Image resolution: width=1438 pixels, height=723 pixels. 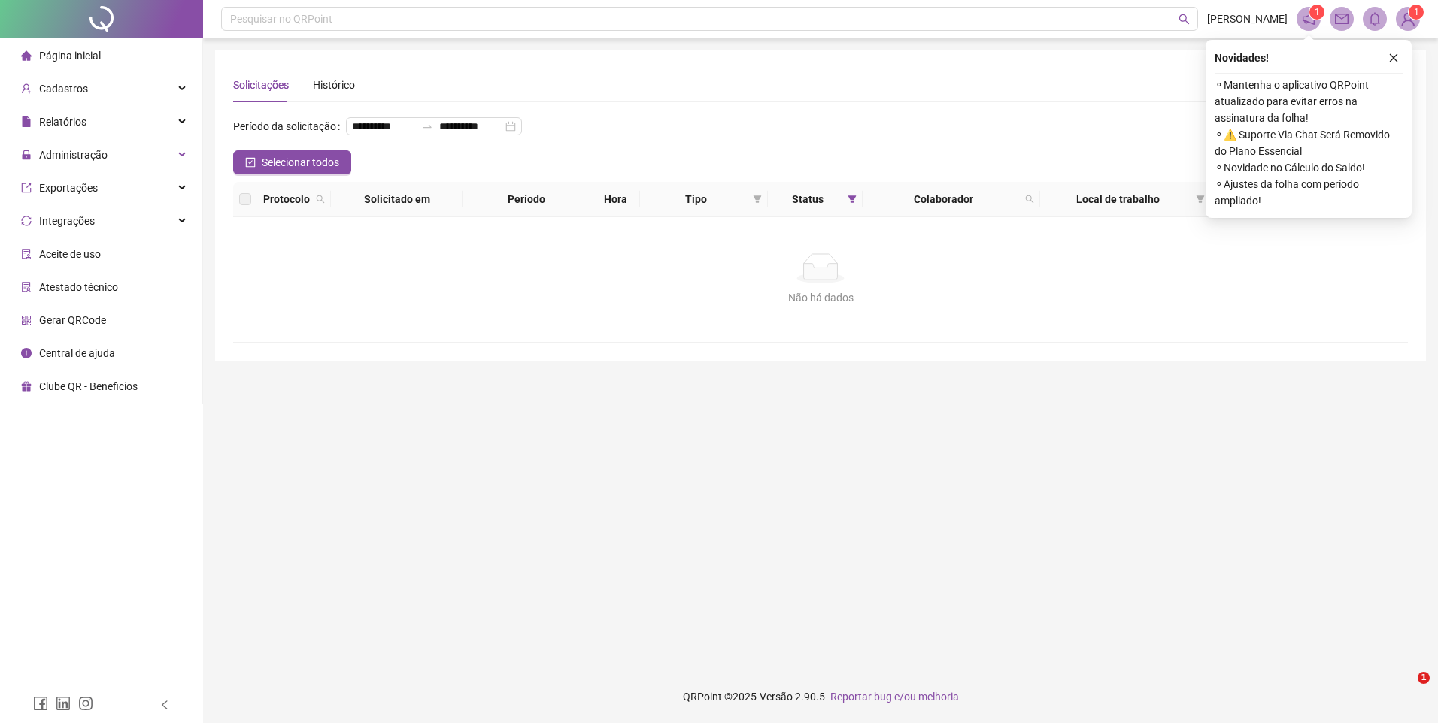 I want to click on span: Selecionar todos, so click(x=300, y=162).